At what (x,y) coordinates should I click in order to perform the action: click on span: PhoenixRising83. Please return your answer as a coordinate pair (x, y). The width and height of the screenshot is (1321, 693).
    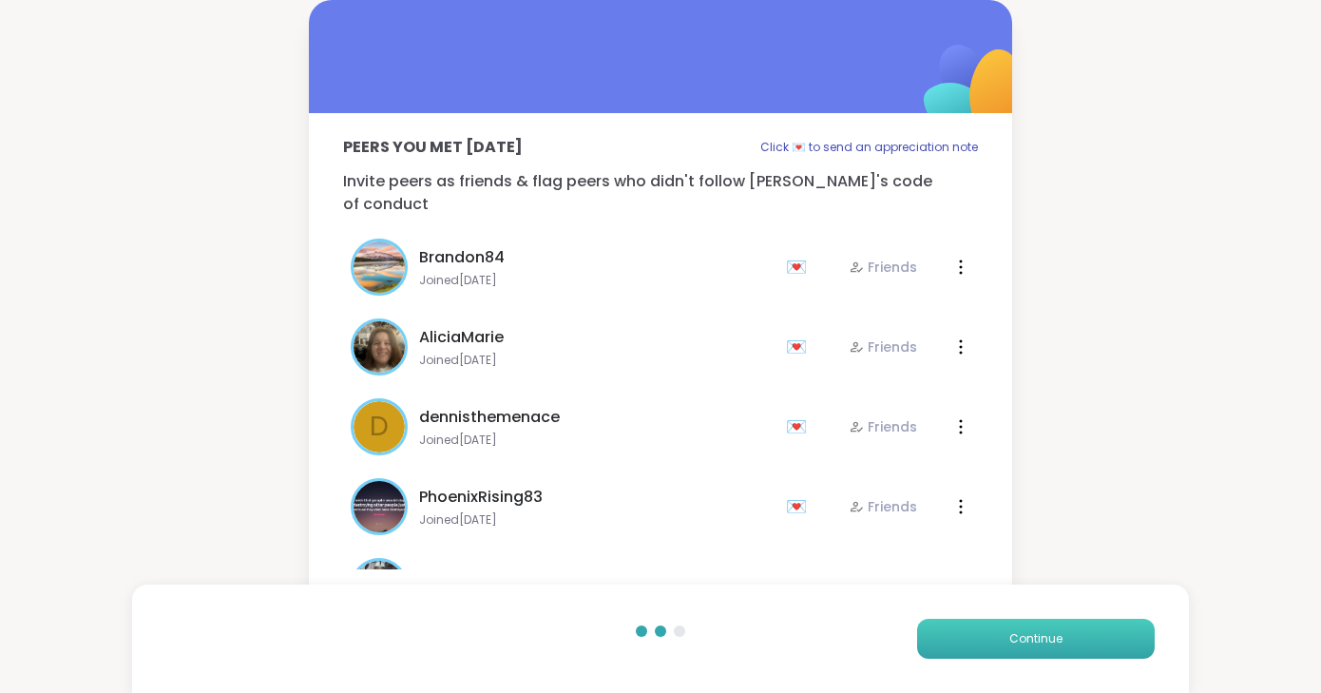
    Looking at the image, I should click on (481, 497).